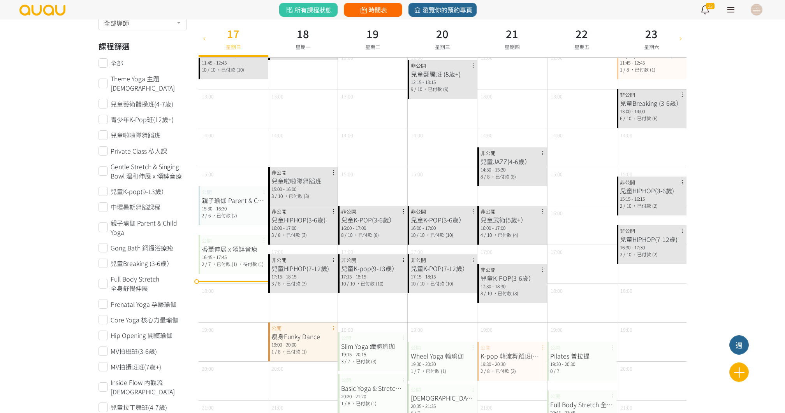 The width and height of the screenshot is (785, 413). What do you see at coordinates (621, 69) in the screenshot?
I see `span: 1` at bounding box center [621, 69].